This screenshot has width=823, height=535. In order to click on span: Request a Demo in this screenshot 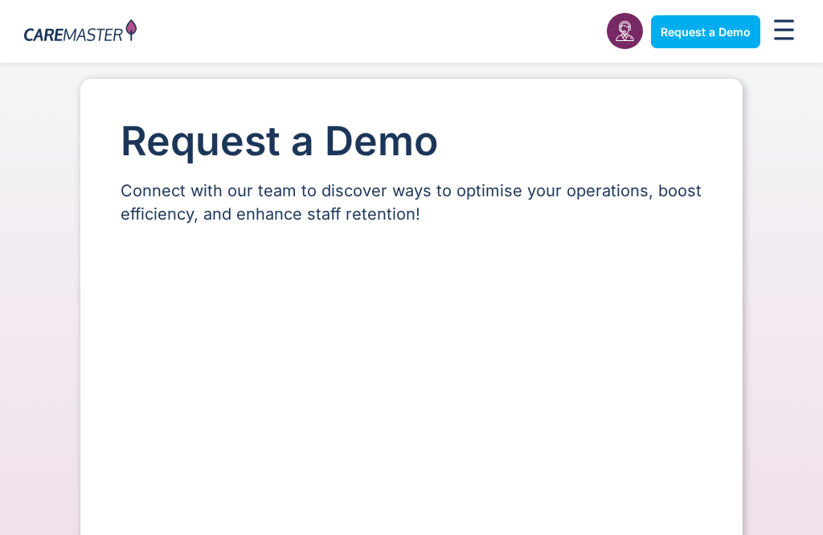, I will do `click(706, 31)`.